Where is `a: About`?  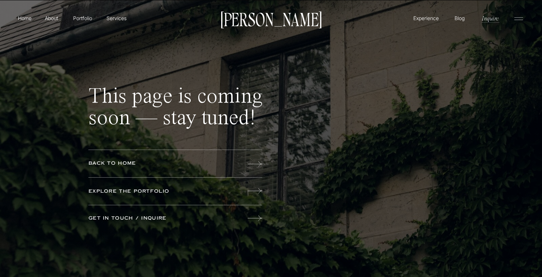 a: About is located at coordinates (51, 18).